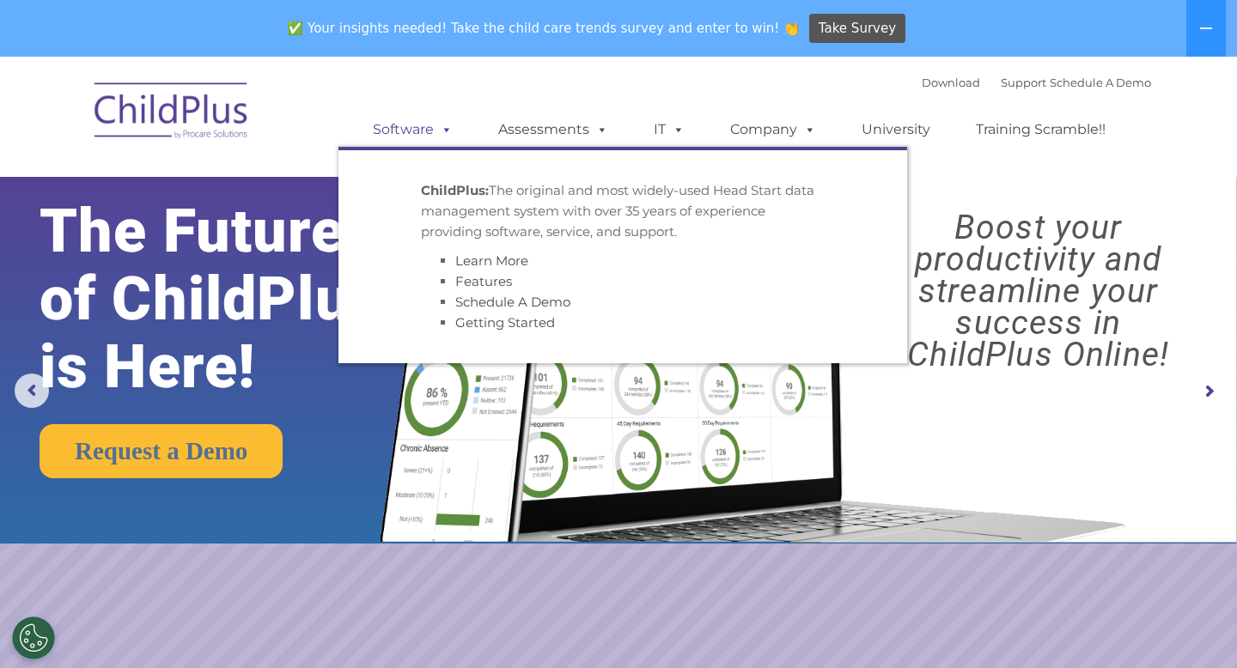  Describe the element at coordinates (857, 28) in the screenshot. I see `a: Take Survey` at that location.